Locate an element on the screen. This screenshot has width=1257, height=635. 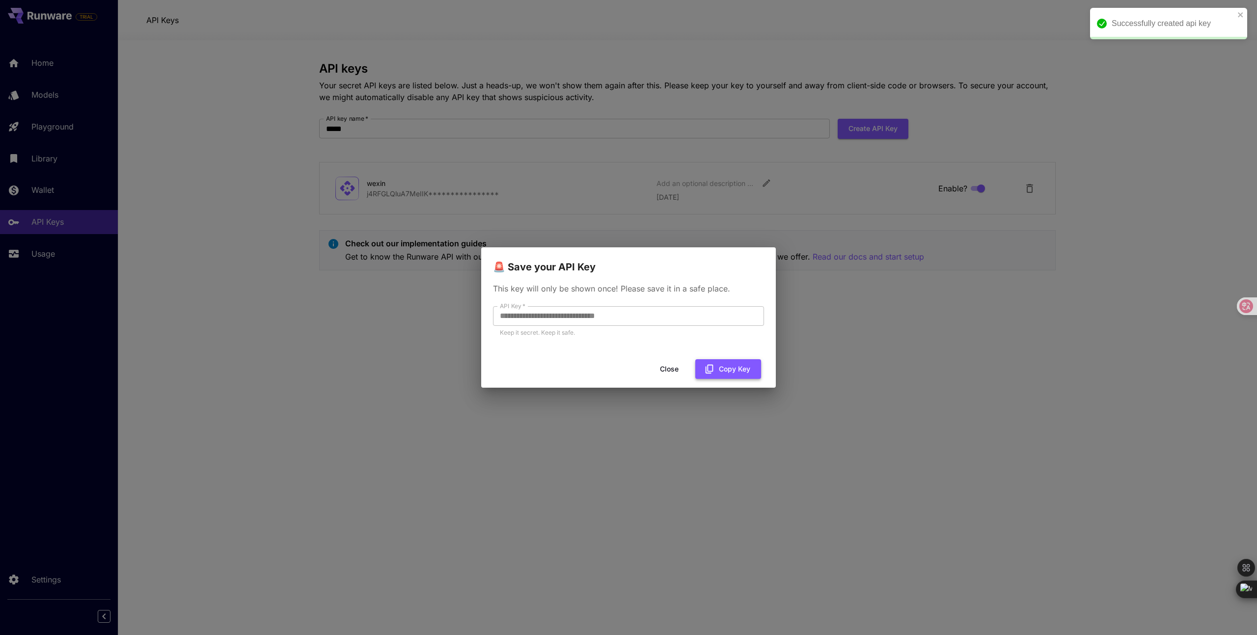
button: Copy Key is located at coordinates (728, 369).